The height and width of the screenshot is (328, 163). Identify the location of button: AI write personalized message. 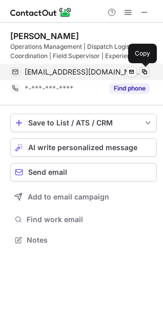
(84, 147).